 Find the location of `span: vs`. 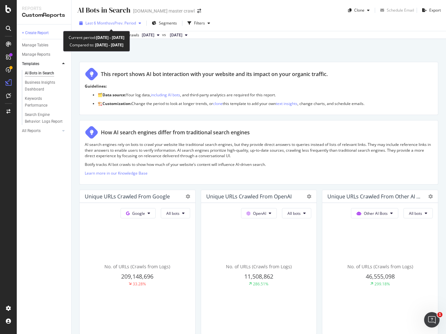

span: vs is located at coordinates (164, 35).